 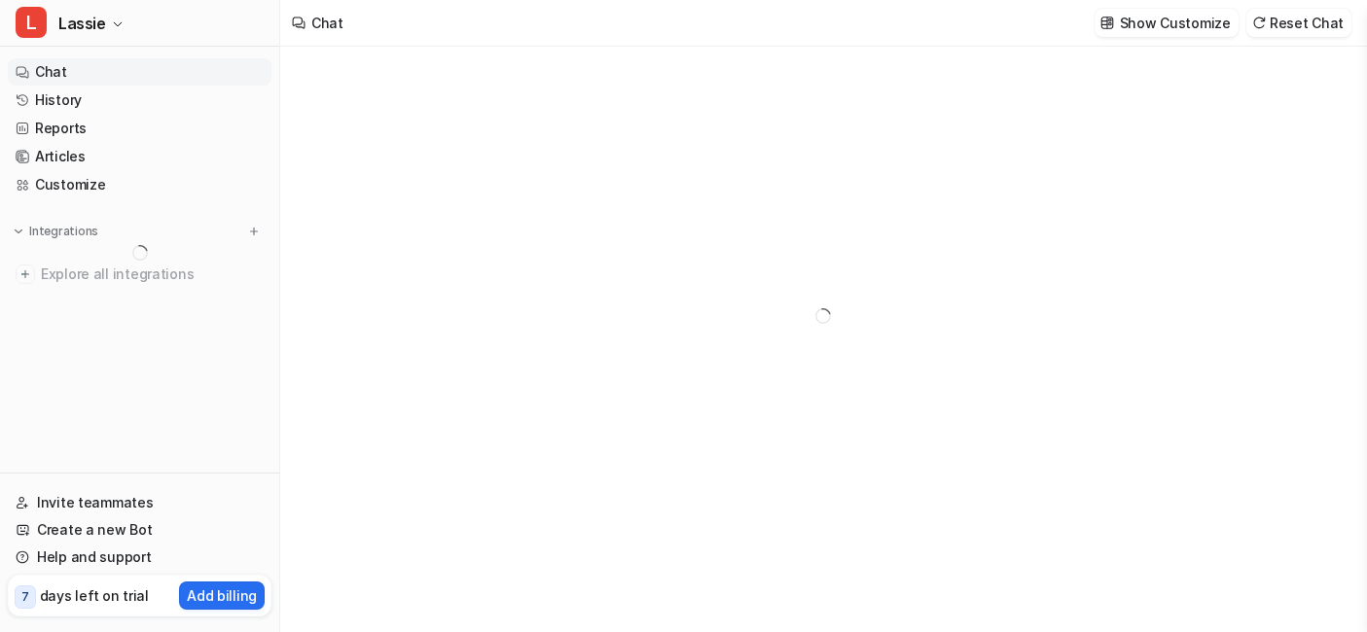 What do you see at coordinates (139, 157) in the screenshot?
I see `a: Articles` at bounding box center [139, 157].